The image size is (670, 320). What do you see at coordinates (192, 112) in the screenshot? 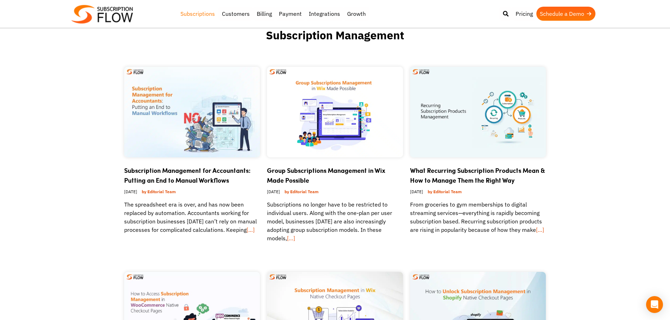
I see `img: Subscription Management for Accountants` at bounding box center [192, 112].